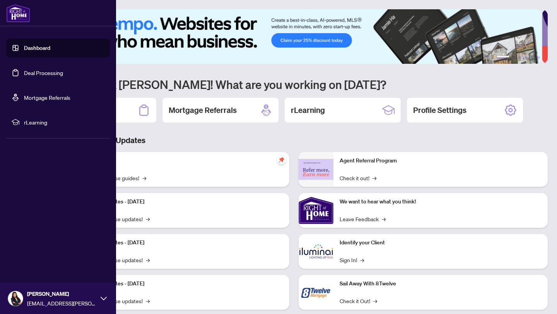 The width and height of the screenshot is (557, 314). I want to click on p: We want to hear what you think!, so click(441, 202).